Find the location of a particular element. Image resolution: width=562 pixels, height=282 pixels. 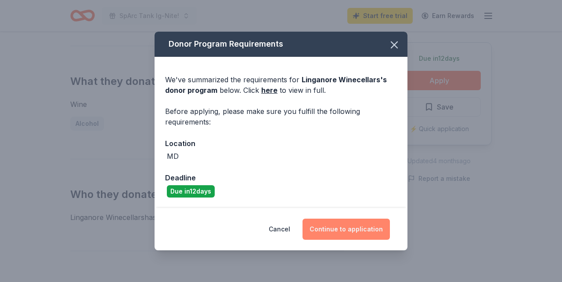

div: Donor Program Requirements is located at coordinates (281, 44).